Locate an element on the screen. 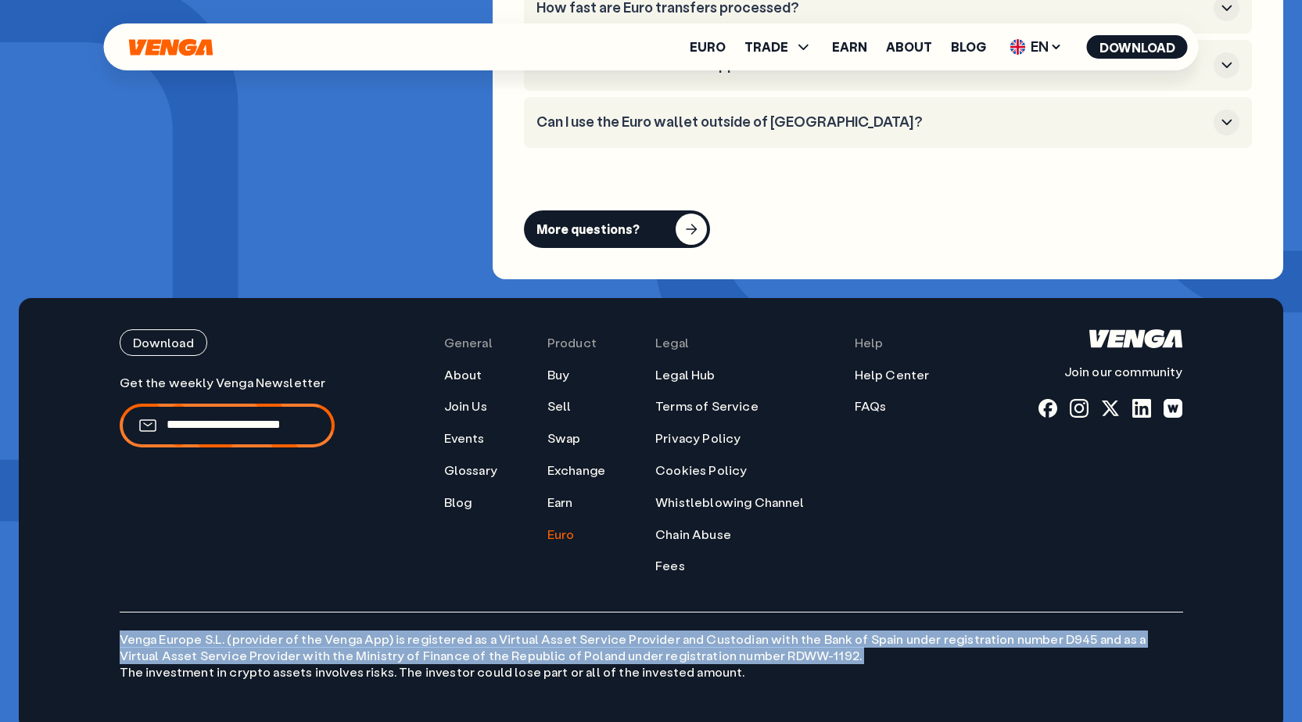 The width and height of the screenshot is (1302, 722). a: FAQs is located at coordinates (870, 406).